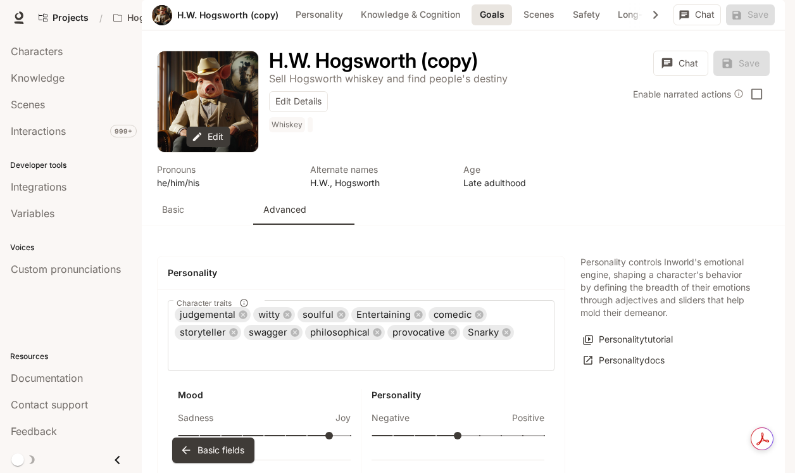  What do you see at coordinates (361, 273) in the screenshot?
I see `h4: Personality` at bounding box center [361, 273].